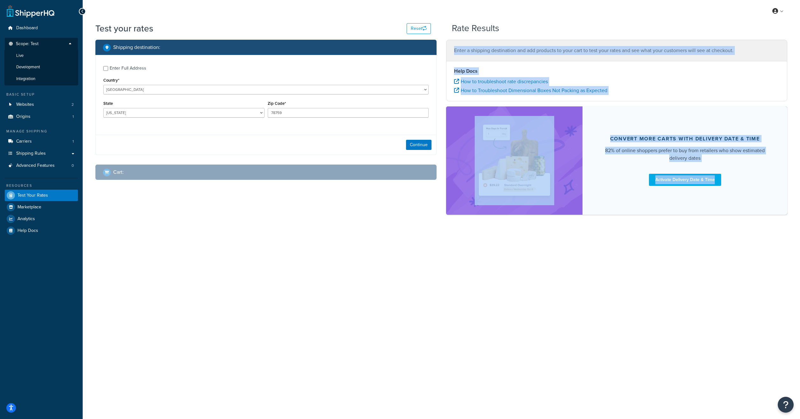 The width and height of the screenshot is (800, 419). What do you see at coordinates (41, 231) in the screenshot?
I see `li: Help Docs` at bounding box center [41, 231].